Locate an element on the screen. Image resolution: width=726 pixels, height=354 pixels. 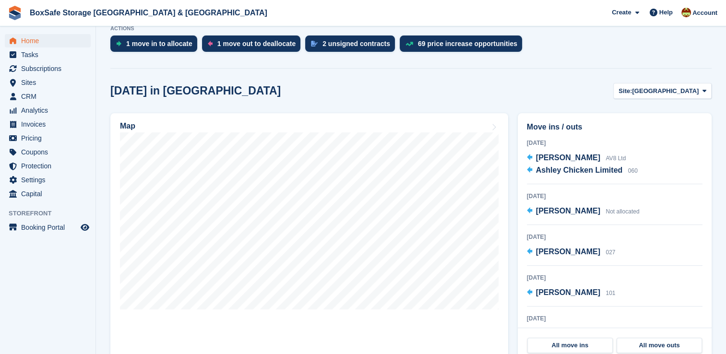
div: 1 move in to allocate is located at coordinates (159, 44).